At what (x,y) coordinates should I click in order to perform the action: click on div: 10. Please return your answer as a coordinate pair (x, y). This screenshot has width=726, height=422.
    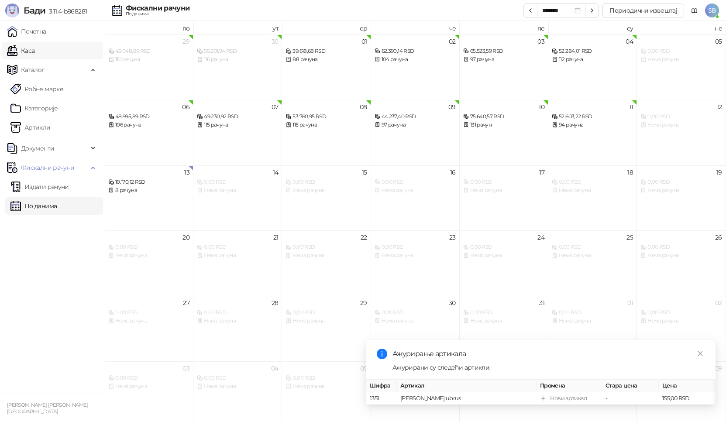
    Looking at the image, I should click on (541, 107).